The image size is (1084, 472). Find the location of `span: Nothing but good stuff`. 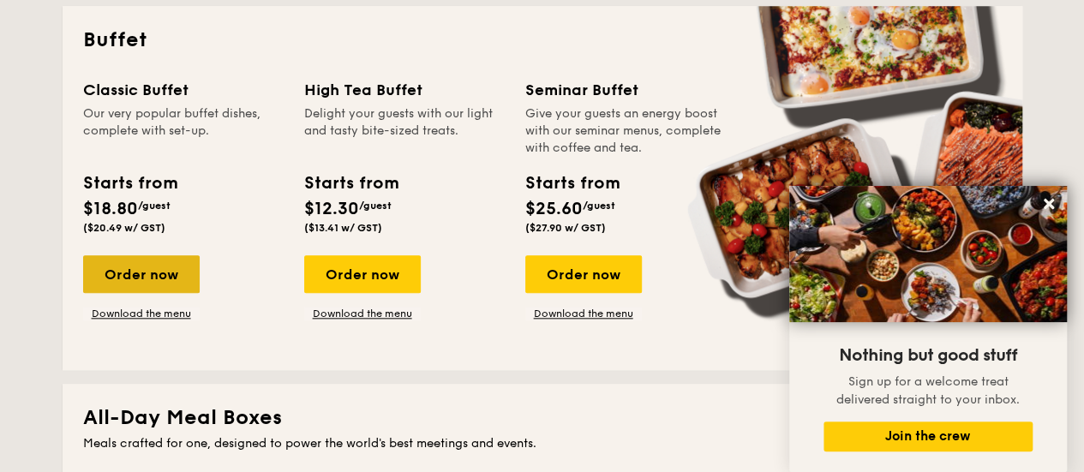

span: Nothing but good stuff is located at coordinates (928, 356).